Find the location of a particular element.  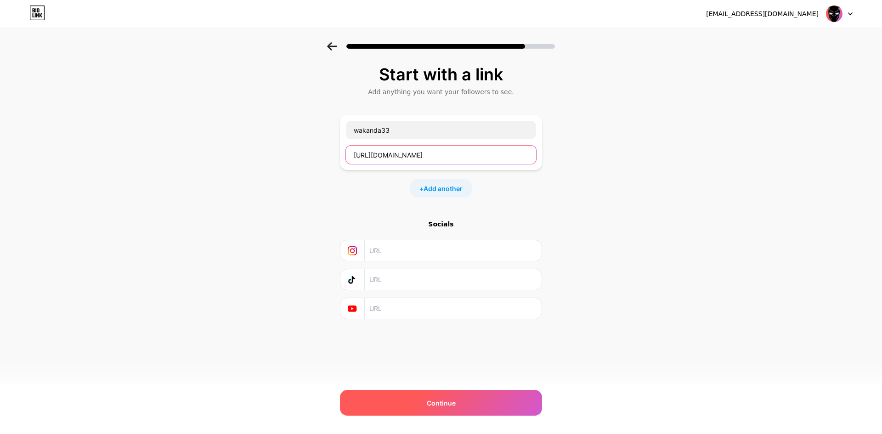

span: Add another is located at coordinates (443, 188).